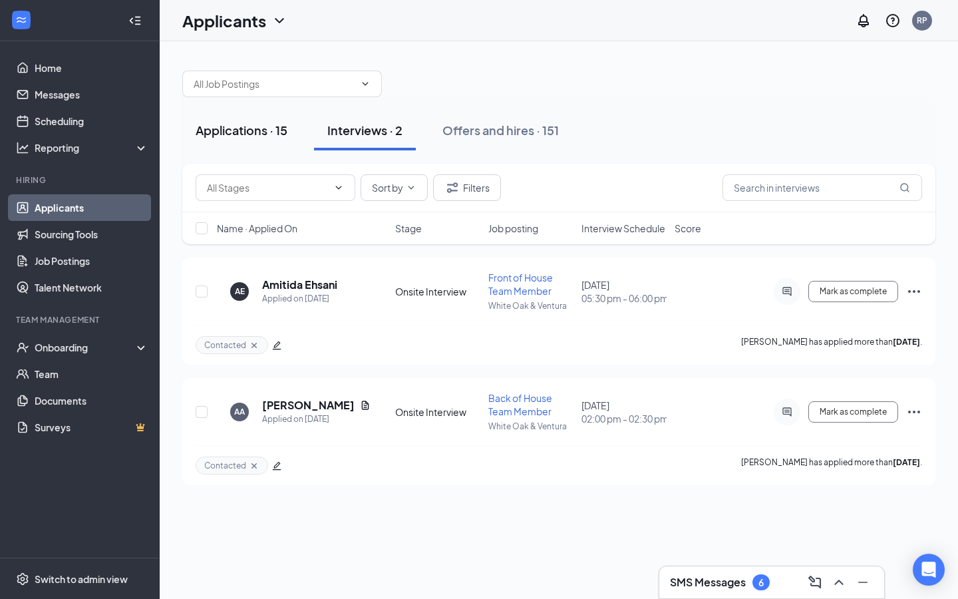 This screenshot has width=958, height=599. What do you see at coordinates (520, 405) in the screenshot?
I see `span: Back of House Team Member` at bounding box center [520, 405].